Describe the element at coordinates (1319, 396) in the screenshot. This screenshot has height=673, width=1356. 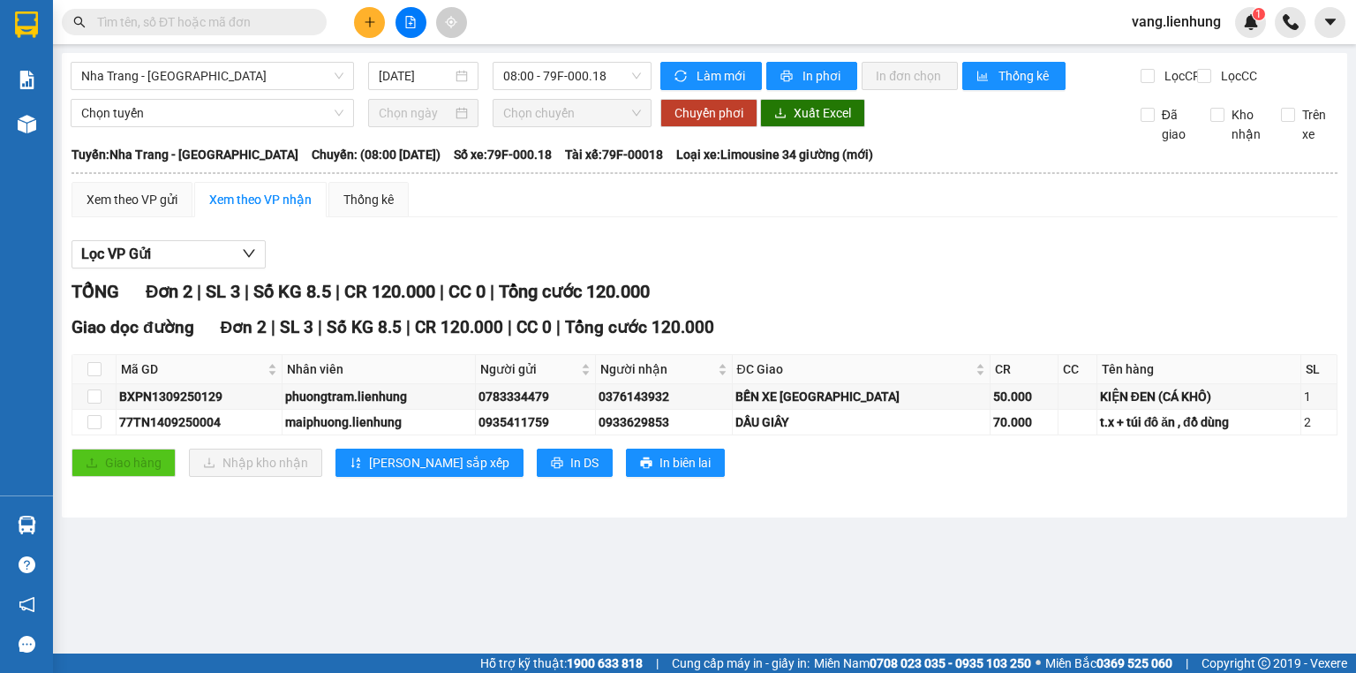
I see `div: 1` at that location.